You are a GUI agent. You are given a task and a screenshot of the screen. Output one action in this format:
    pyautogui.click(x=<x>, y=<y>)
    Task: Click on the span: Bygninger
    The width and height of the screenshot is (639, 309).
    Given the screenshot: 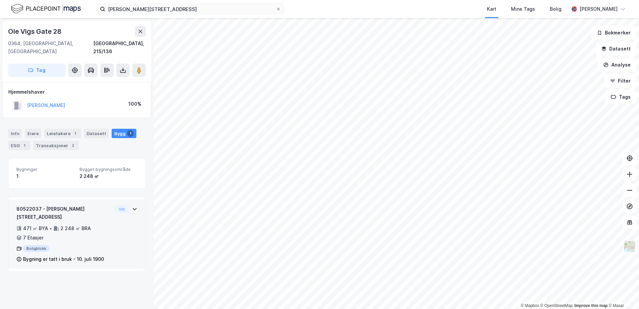 What is the action you would take?
    pyautogui.click(x=45, y=169)
    